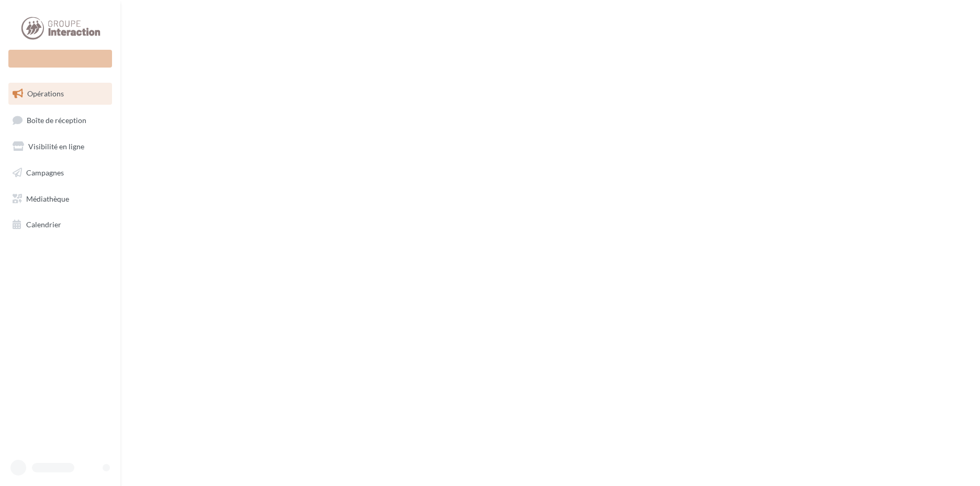 This screenshot has height=486, width=980. Describe the element at coordinates (60, 120) in the screenshot. I see `a: Boîte de réception` at that location.